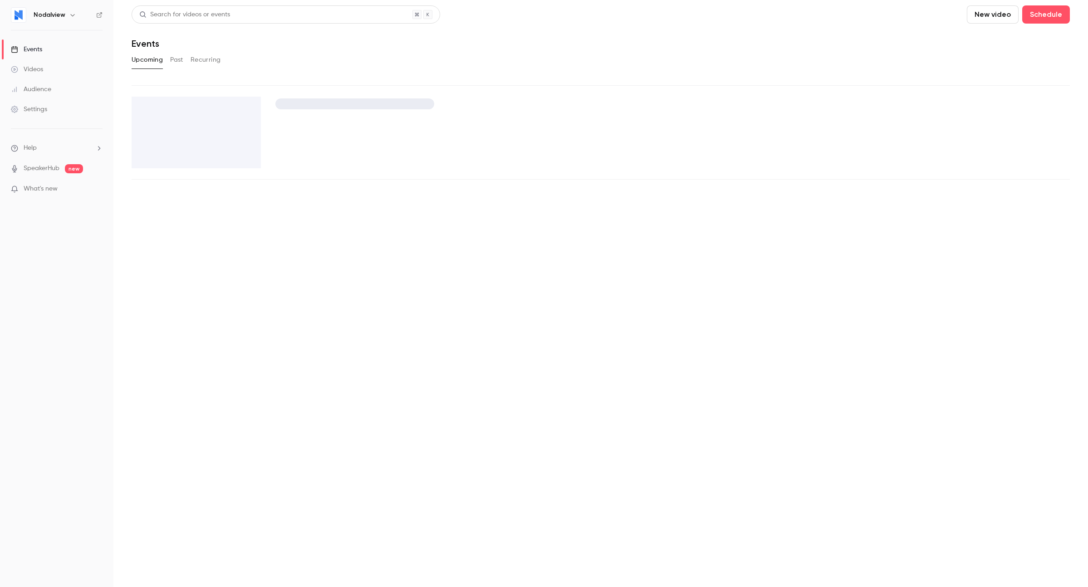 Image resolution: width=1088 pixels, height=587 pixels. Describe the element at coordinates (147, 60) in the screenshot. I see `button: Upcoming` at that location.